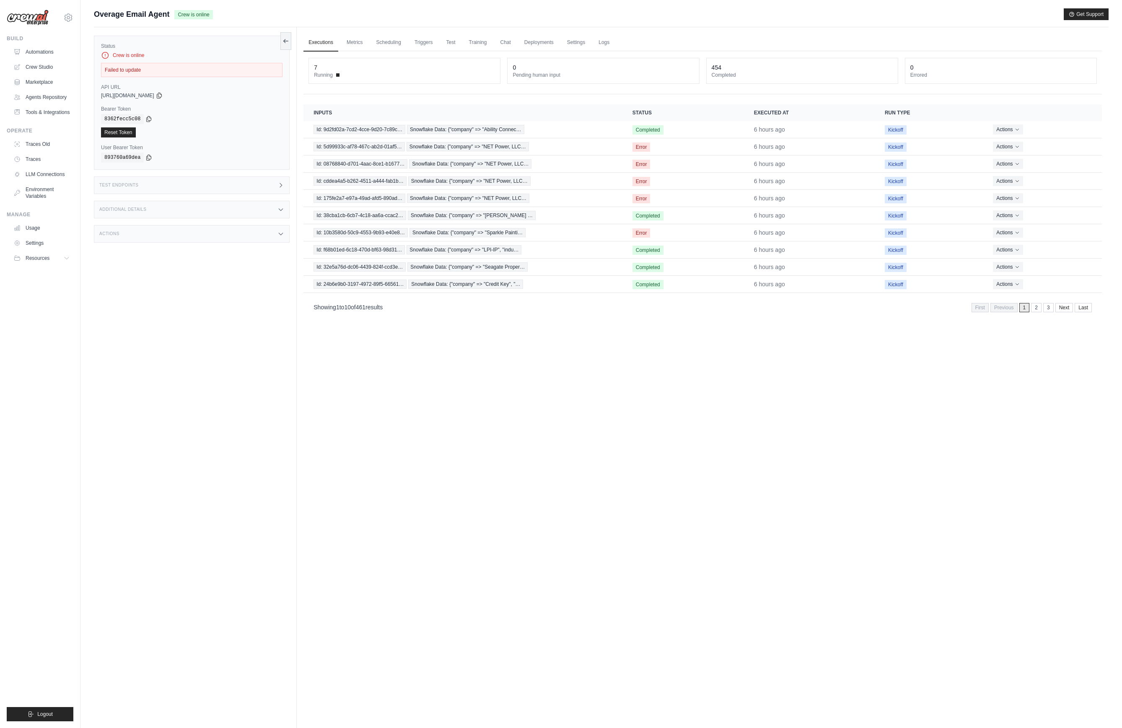  I want to click on span: 461, so click(360, 307).